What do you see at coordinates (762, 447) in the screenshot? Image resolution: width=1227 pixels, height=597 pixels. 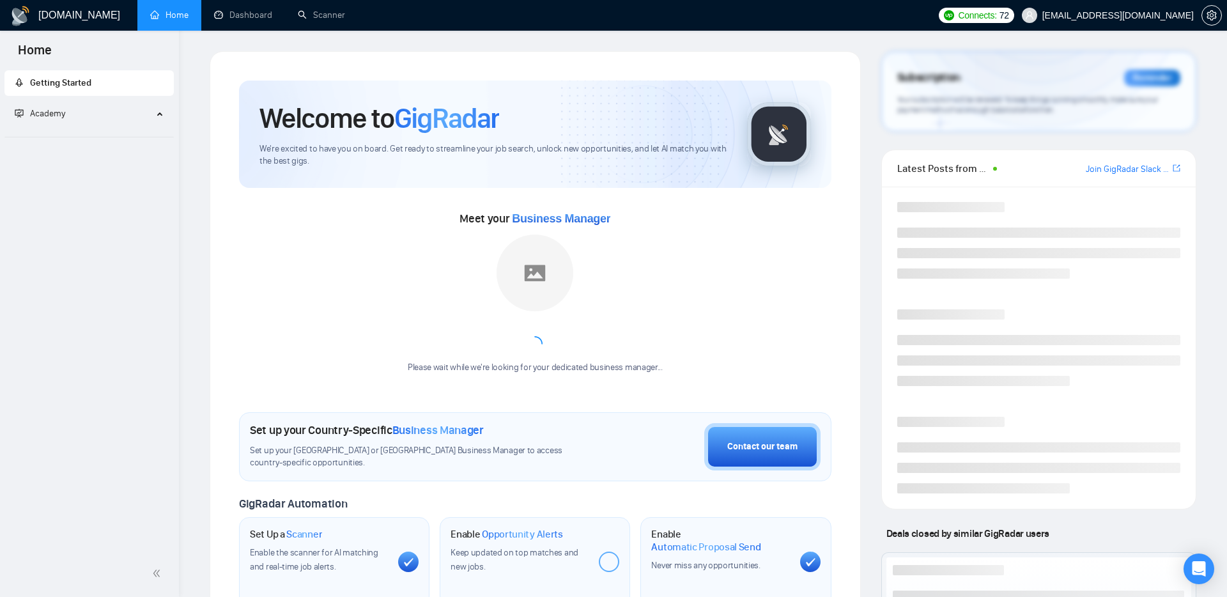 I see `button: Contact our team` at bounding box center [762, 447].